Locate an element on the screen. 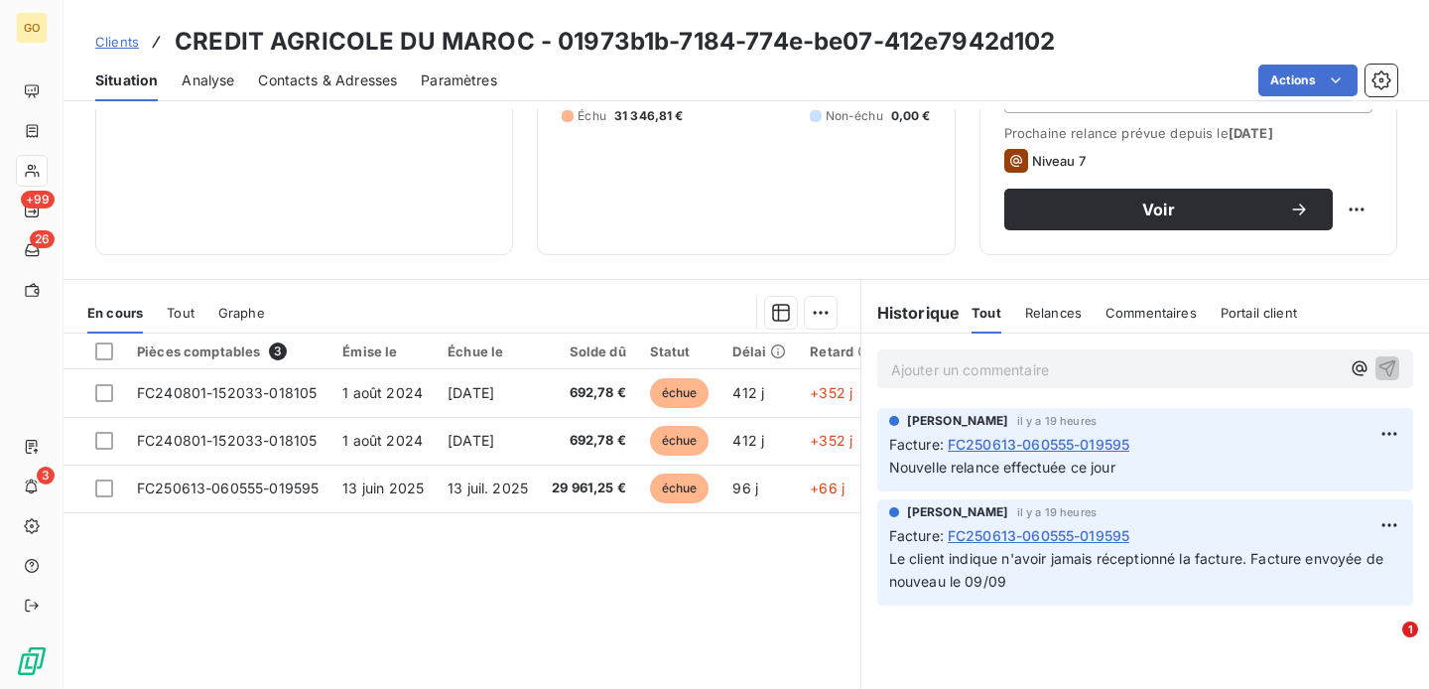  div: Solde dû is located at coordinates (589, 351).